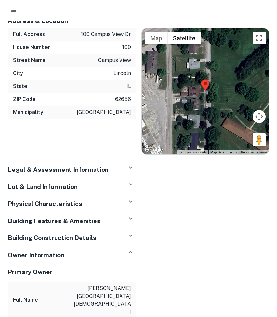 This screenshot has width=277, height=317. I want to click on button: Toggle fullscreen view, so click(259, 38).